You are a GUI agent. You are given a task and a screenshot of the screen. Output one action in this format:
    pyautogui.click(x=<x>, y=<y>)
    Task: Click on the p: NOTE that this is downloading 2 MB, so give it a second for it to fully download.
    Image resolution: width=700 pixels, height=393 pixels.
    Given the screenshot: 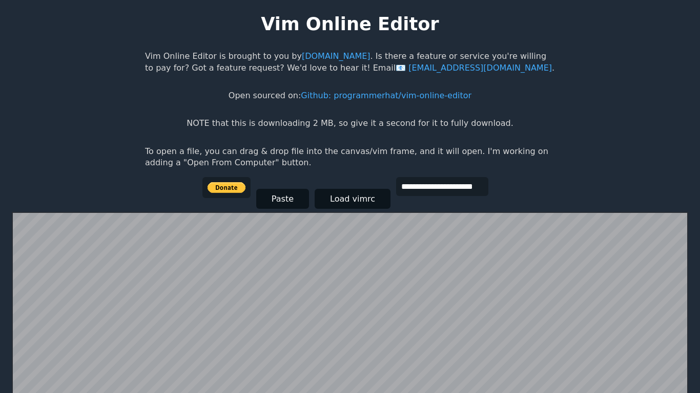 What is the action you would take?
    pyautogui.click(x=349, y=123)
    